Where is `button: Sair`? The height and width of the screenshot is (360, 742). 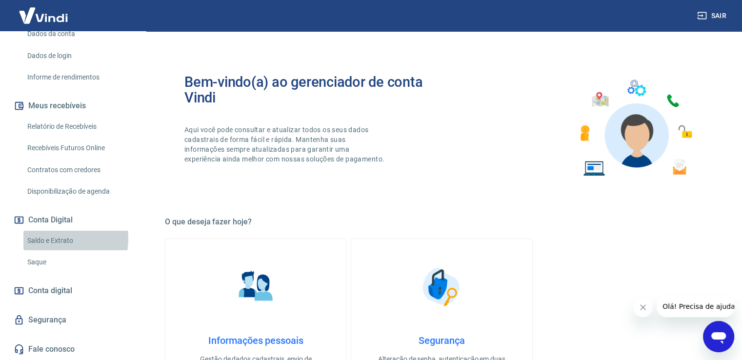 button: Sair is located at coordinates (713, 16).